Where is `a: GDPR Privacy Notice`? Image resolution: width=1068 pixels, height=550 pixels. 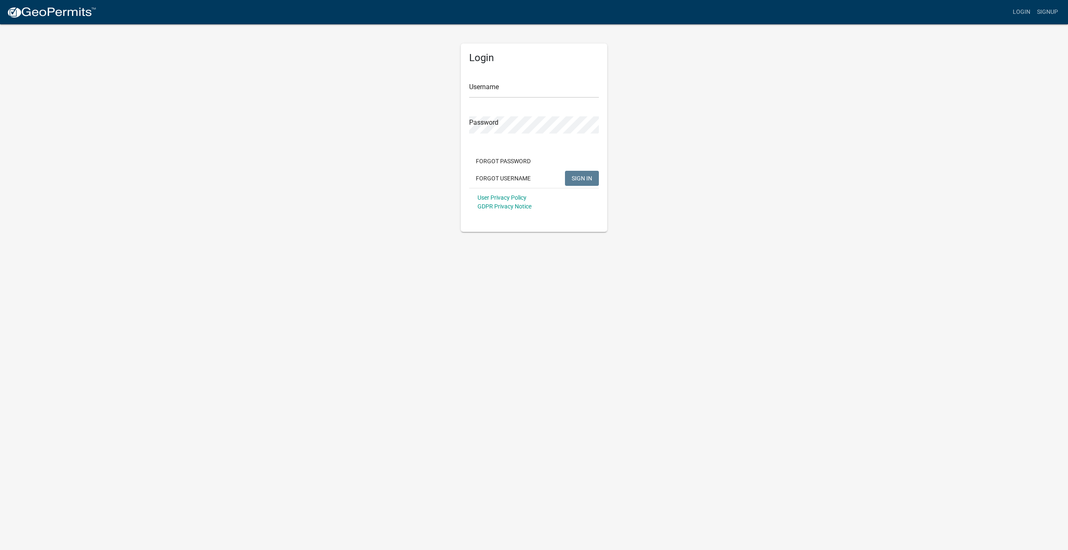
a: GDPR Privacy Notice is located at coordinates (504, 206).